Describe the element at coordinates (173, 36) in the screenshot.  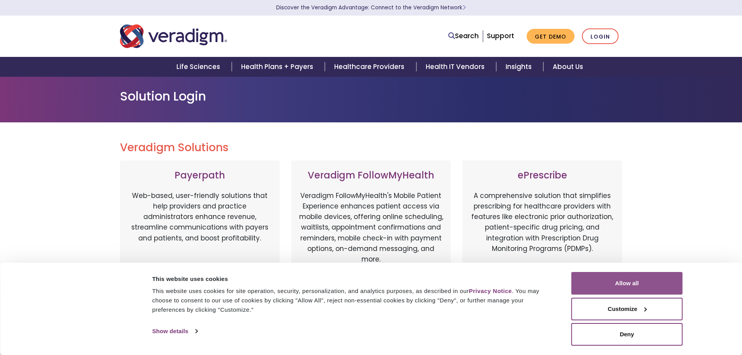
I see `a: Veradigm logo` at that location.